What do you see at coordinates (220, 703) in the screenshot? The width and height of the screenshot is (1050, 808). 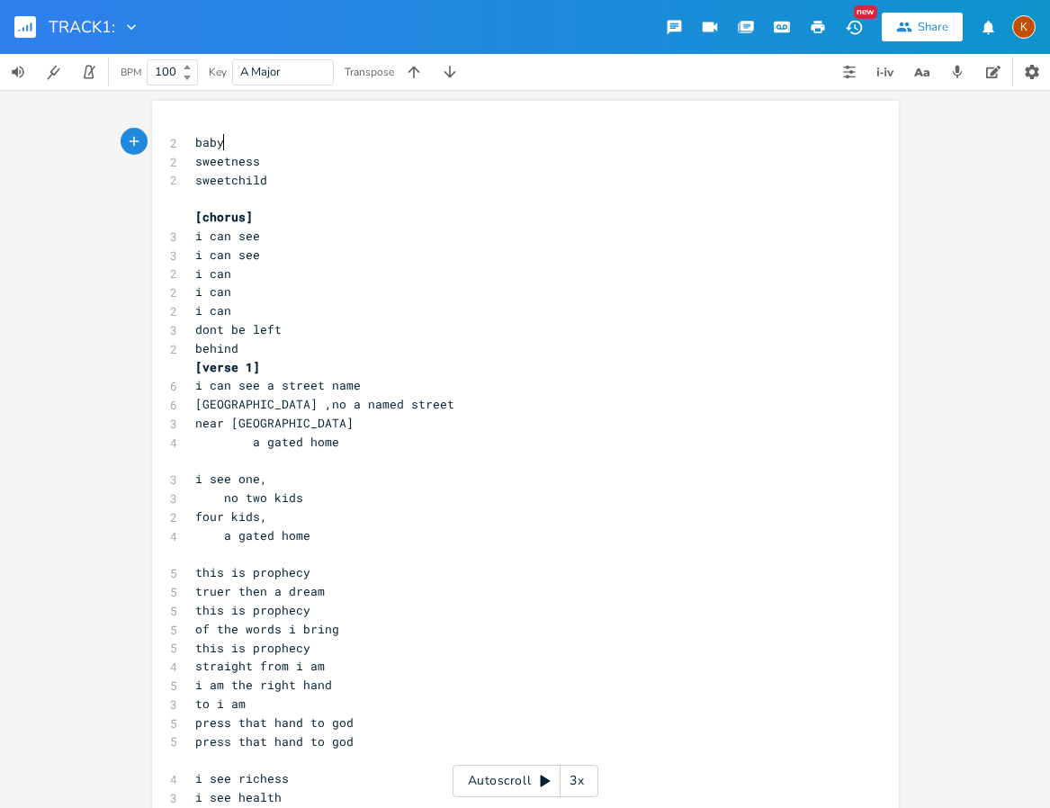 I see `span: to i am` at bounding box center [220, 703].